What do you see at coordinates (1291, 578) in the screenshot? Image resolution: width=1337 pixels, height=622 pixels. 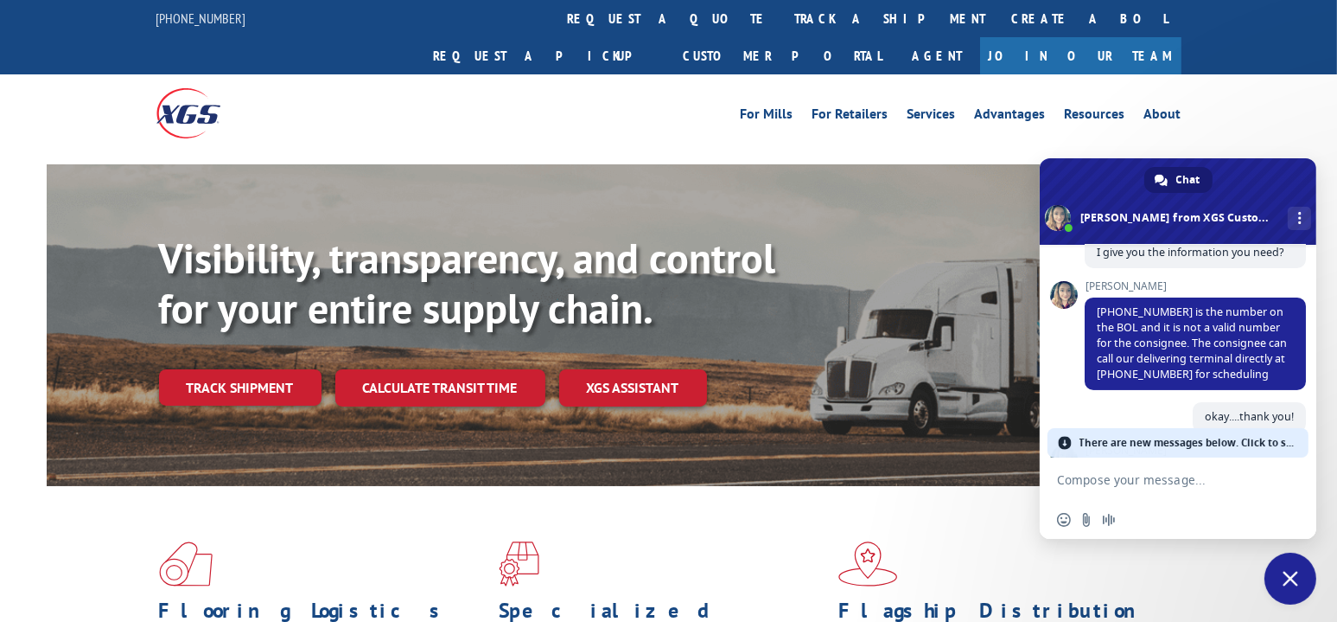 I see `a: Close chat` at bounding box center [1291, 578].